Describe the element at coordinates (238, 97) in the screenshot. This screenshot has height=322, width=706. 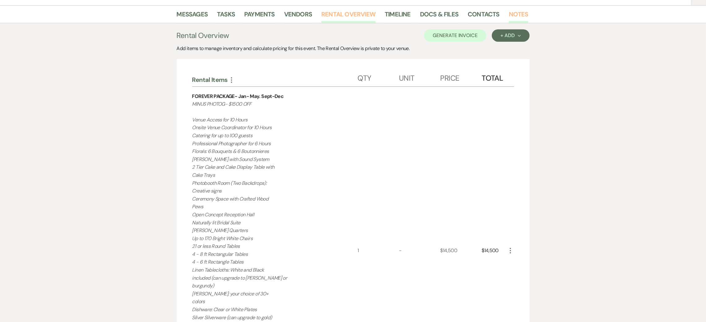
I see `div: FOREVER PACKAGE- Jan- May. Sept-Dec` at that location.